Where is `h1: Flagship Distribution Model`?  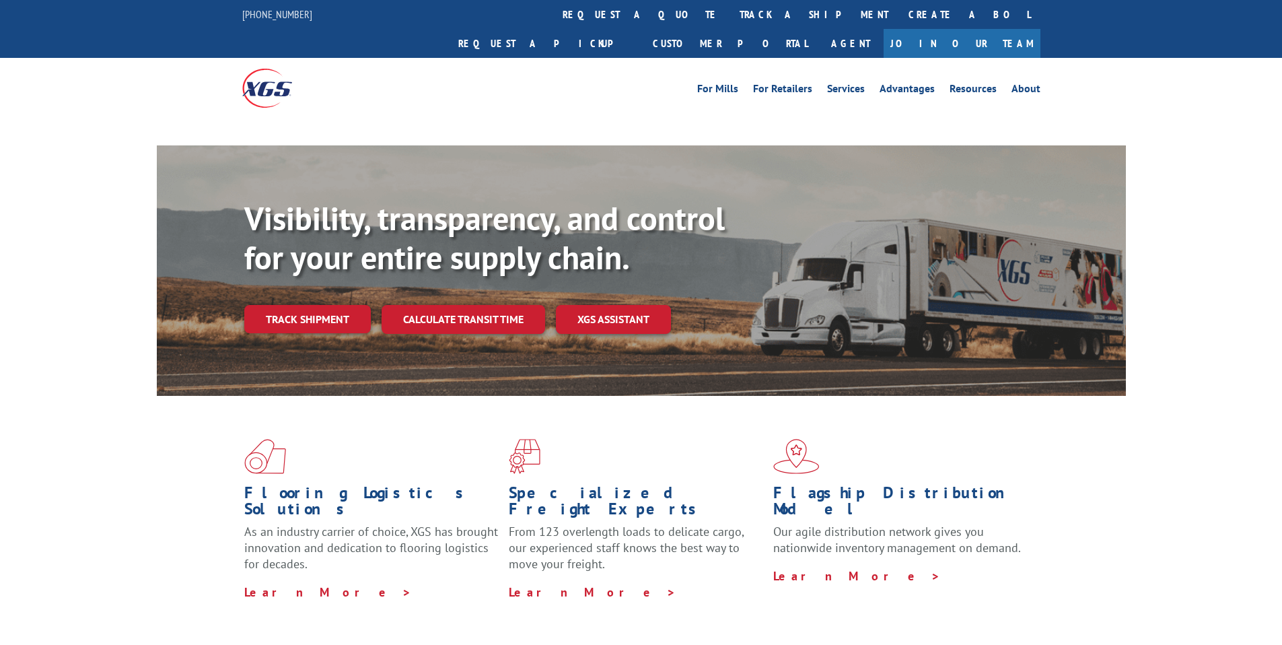 h1: Flagship Distribution Model is located at coordinates (900, 504).